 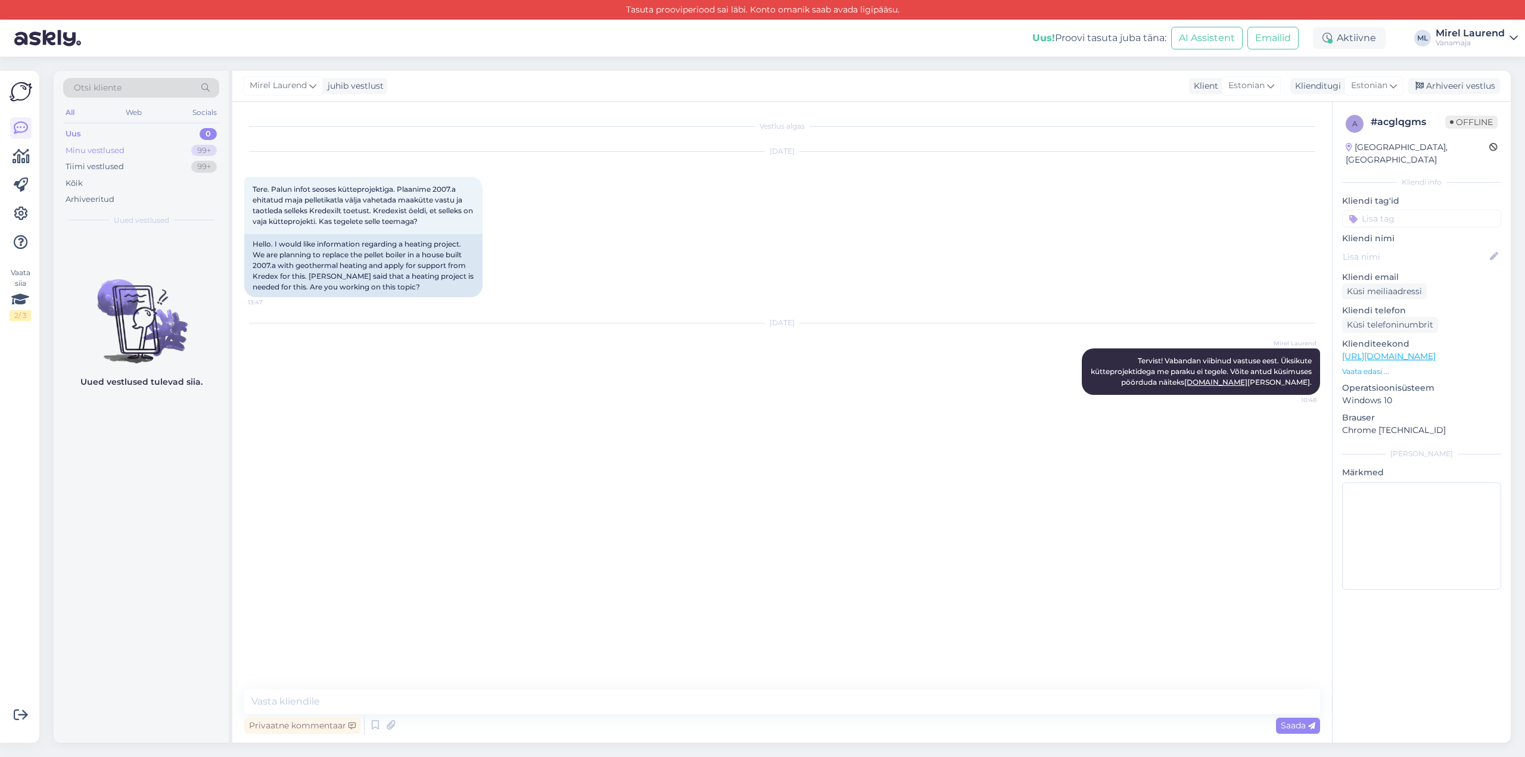 What do you see at coordinates (20, 294) in the screenshot?
I see `div: Vaata siia` at bounding box center [20, 294].